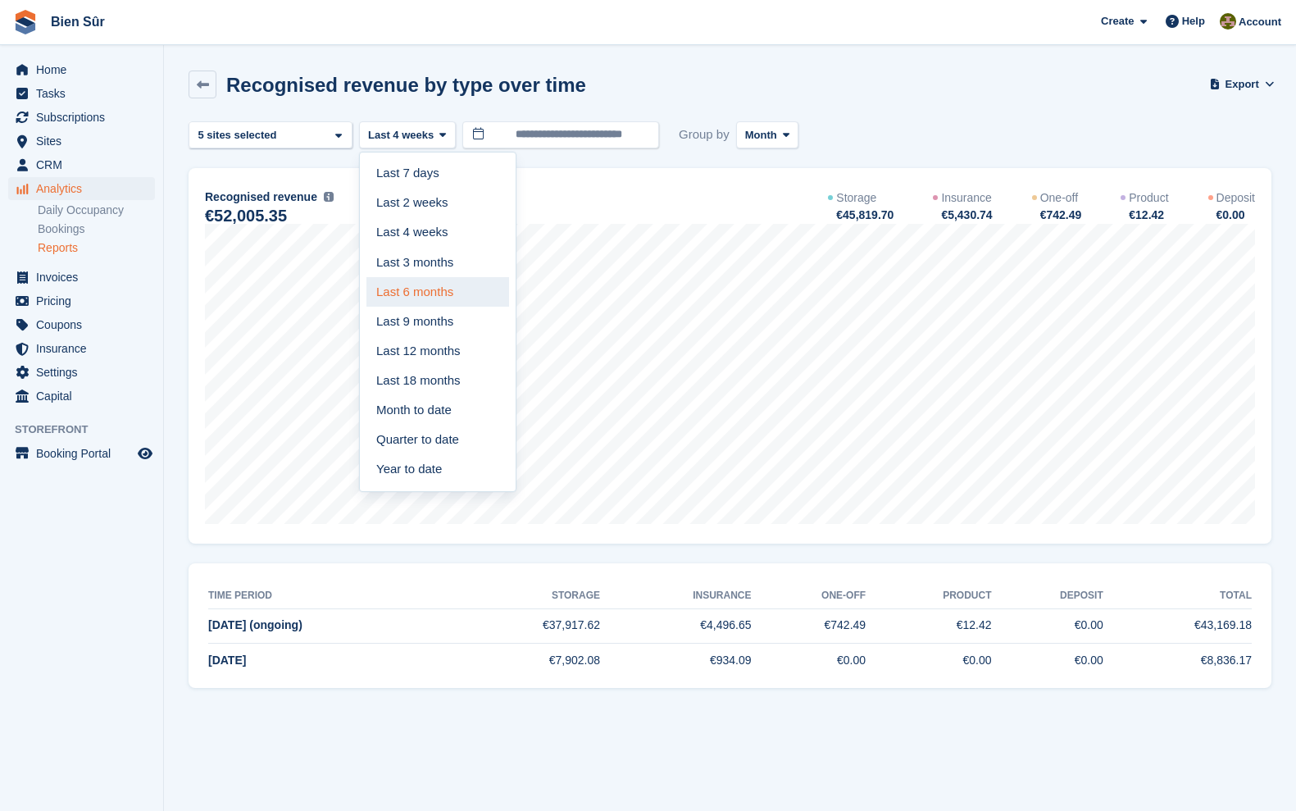 The image size is (1296, 811). I want to click on span: Subscriptions, so click(85, 117).